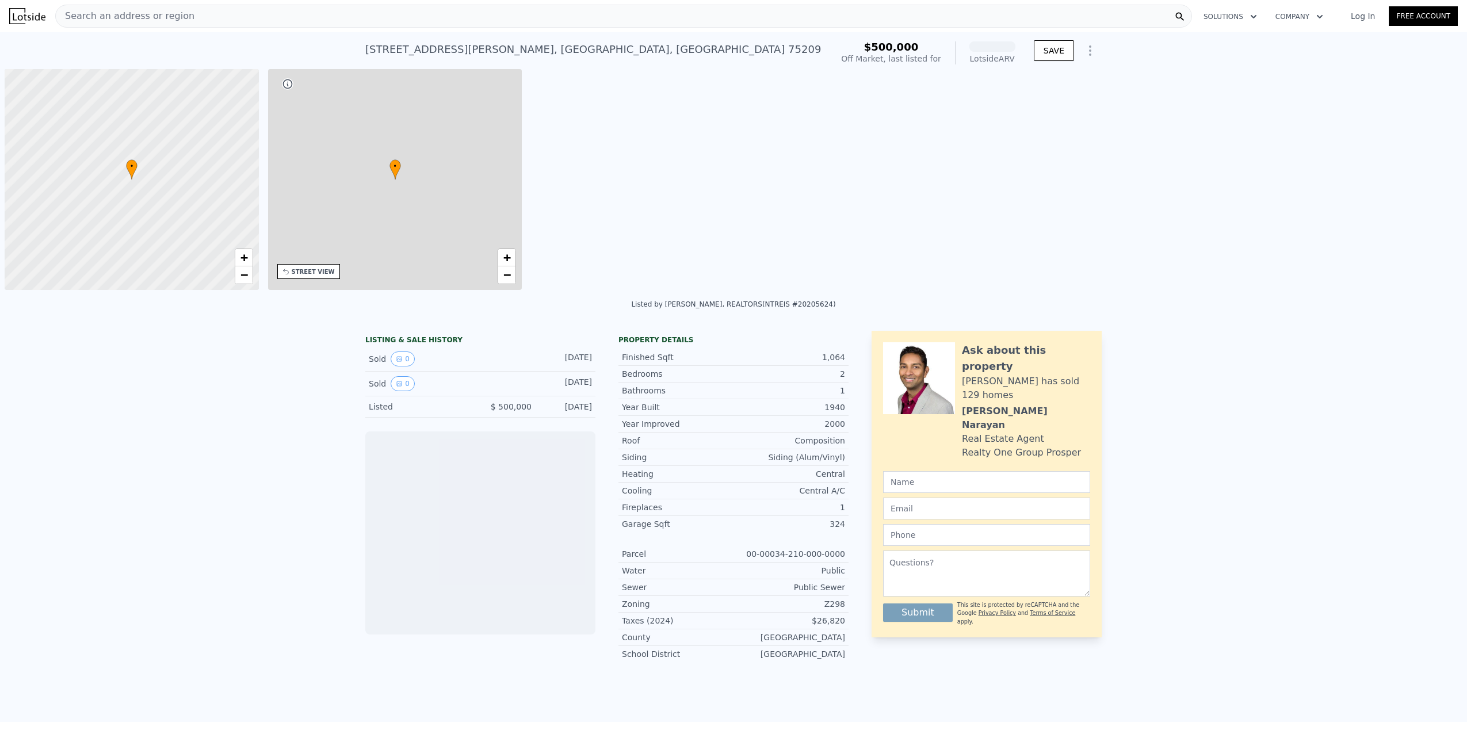 This screenshot has width=1467, height=734. Describe the element at coordinates (1052, 613) in the screenshot. I see `a: Terms of Service` at that location.